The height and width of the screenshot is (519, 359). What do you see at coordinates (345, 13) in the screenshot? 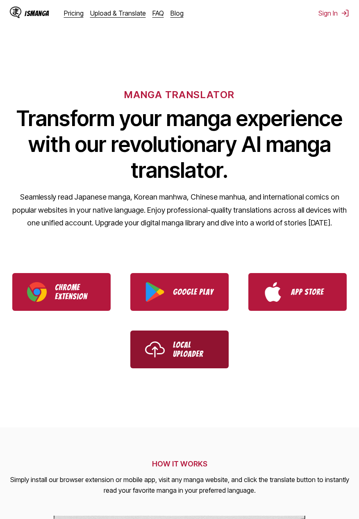
I see `img: Sign out` at bounding box center [345, 13].